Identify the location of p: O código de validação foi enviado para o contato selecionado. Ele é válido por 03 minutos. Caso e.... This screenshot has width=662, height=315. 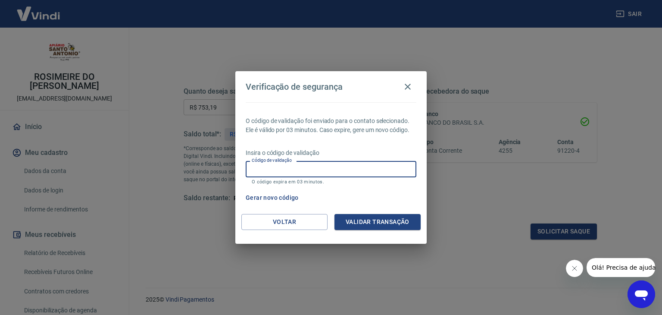
(331, 125).